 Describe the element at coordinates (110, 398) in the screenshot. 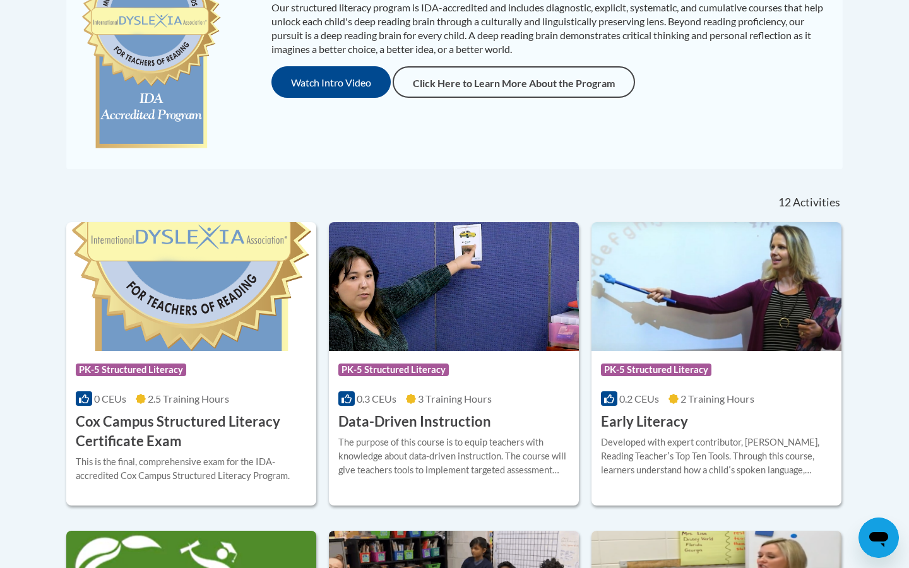

I see `span: 0 CEUs` at that location.